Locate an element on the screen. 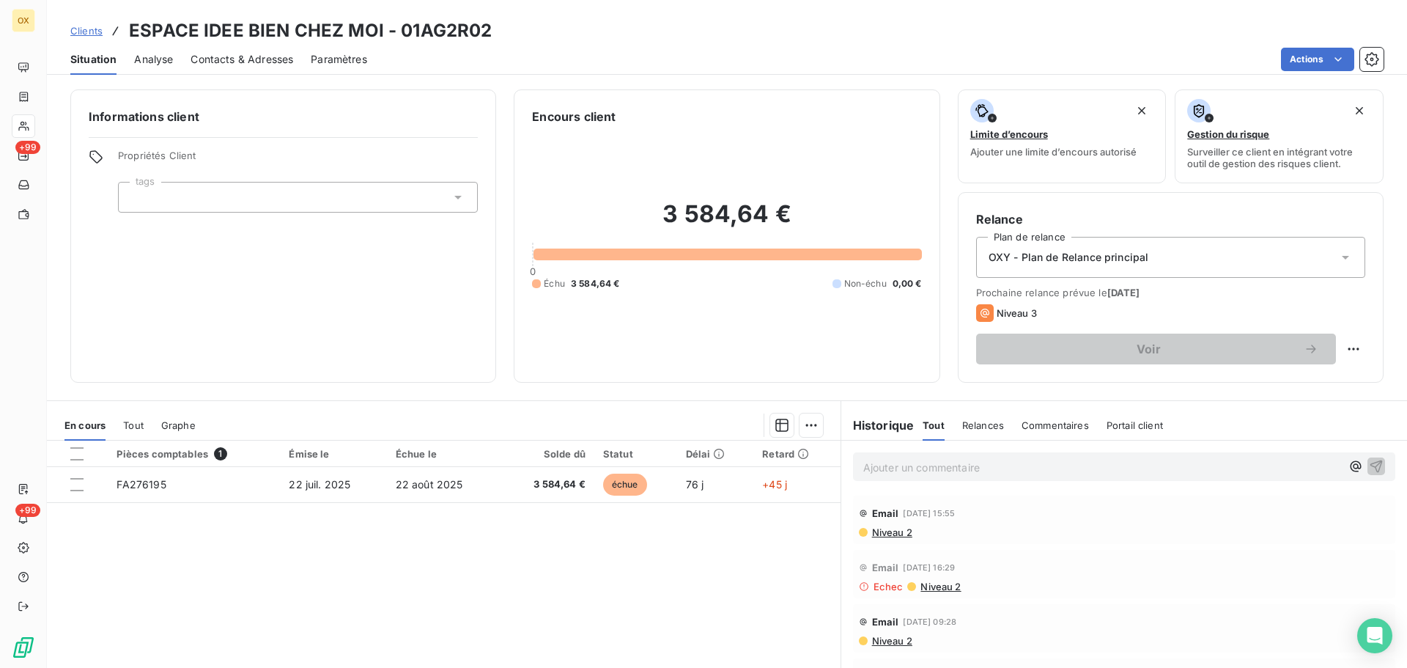 The image size is (1407, 668). span: Échu is located at coordinates (554, 284).